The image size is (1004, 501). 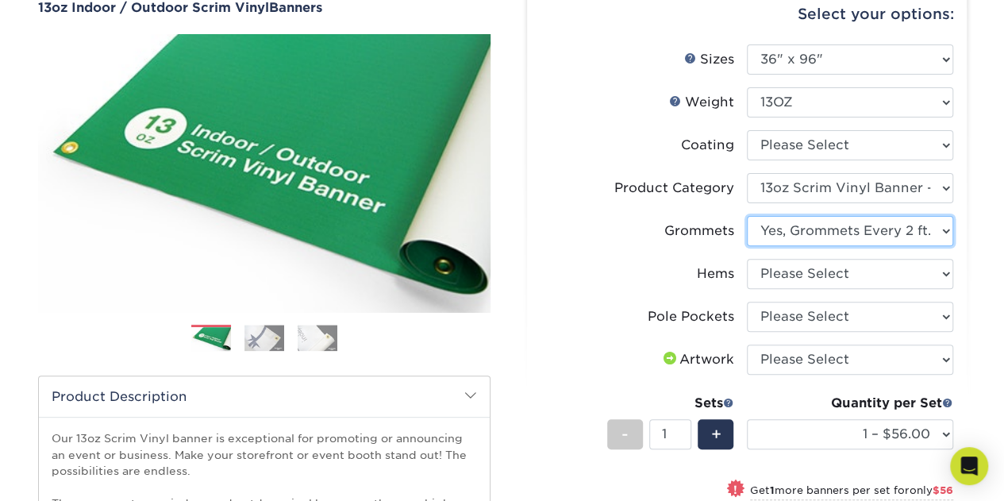 I want to click on div: Artwork, so click(x=697, y=360).